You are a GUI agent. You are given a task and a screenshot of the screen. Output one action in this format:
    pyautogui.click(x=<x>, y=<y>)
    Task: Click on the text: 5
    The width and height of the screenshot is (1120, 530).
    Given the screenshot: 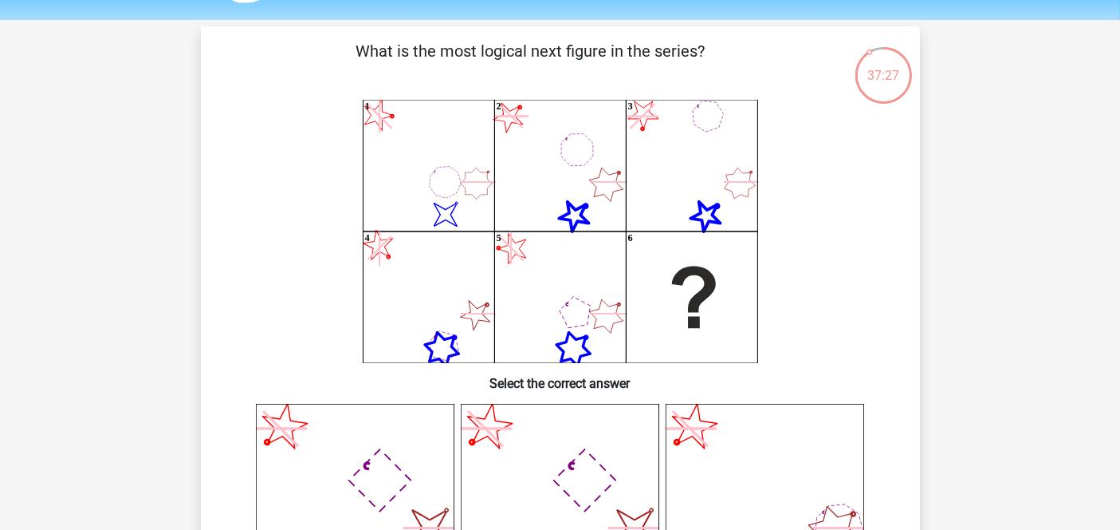 What is the action you would take?
    pyautogui.click(x=498, y=238)
    